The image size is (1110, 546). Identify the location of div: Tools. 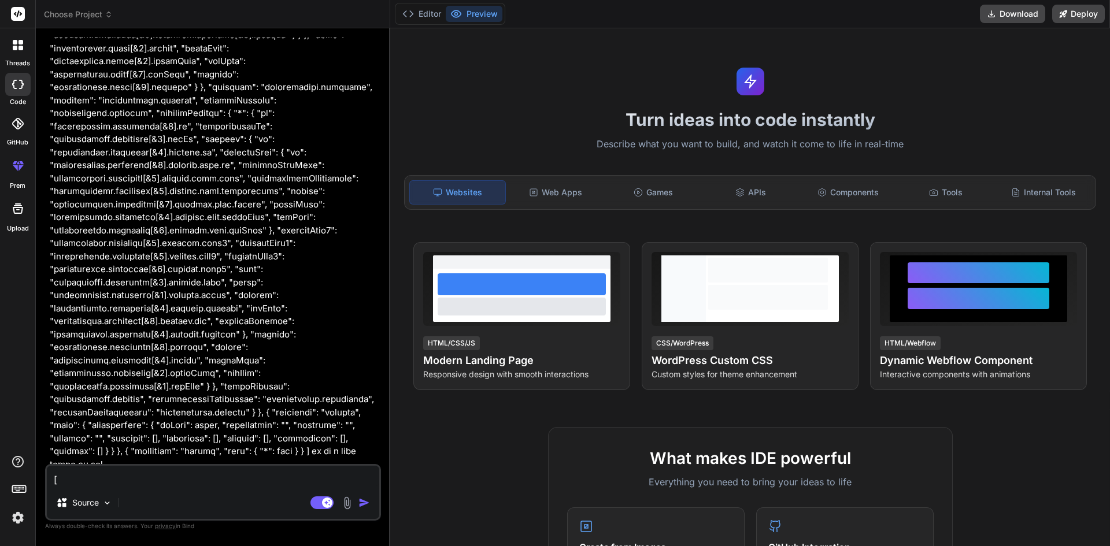
(946, 193).